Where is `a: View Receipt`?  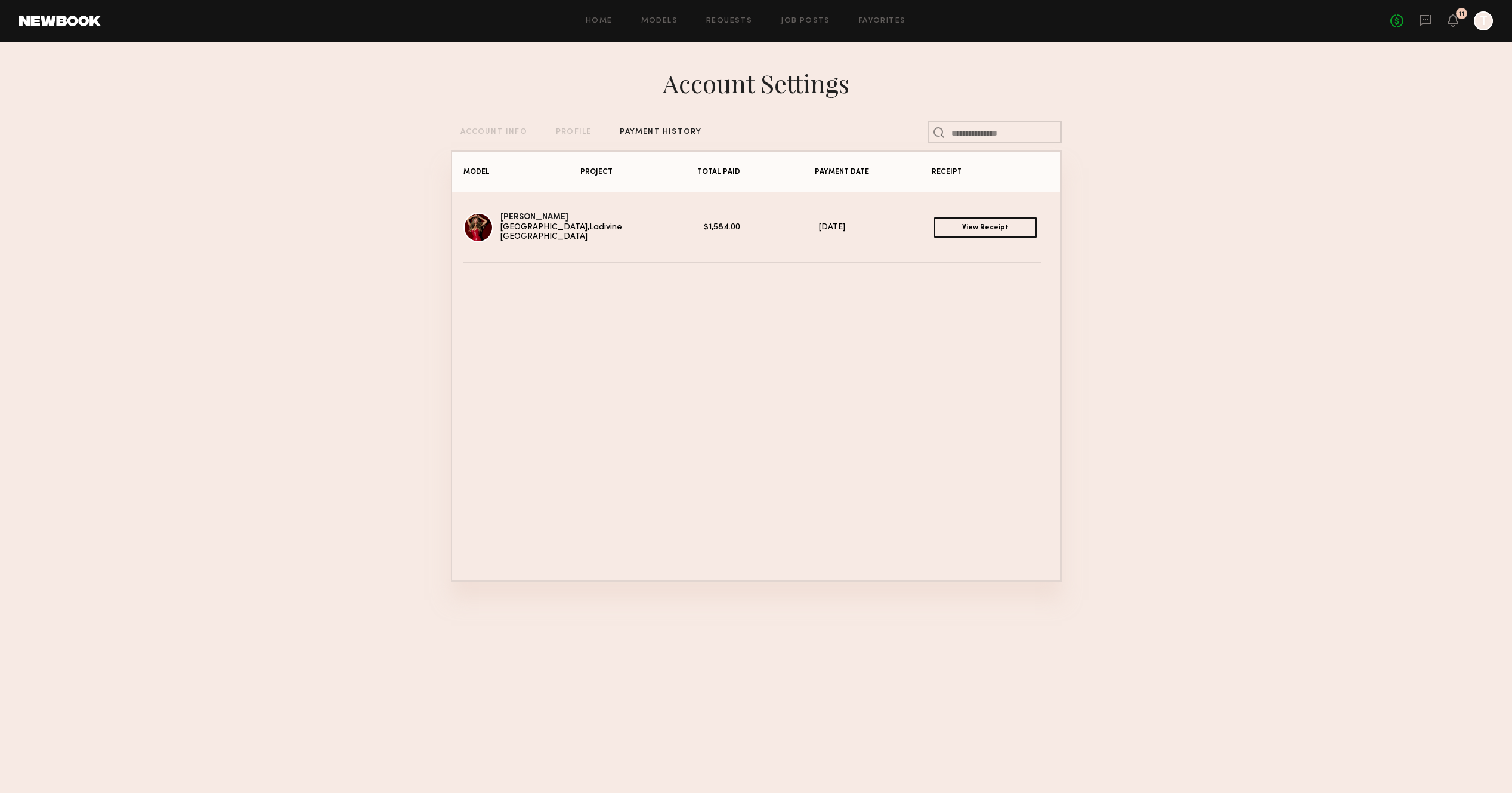
a: View Receipt is located at coordinates (986, 227).